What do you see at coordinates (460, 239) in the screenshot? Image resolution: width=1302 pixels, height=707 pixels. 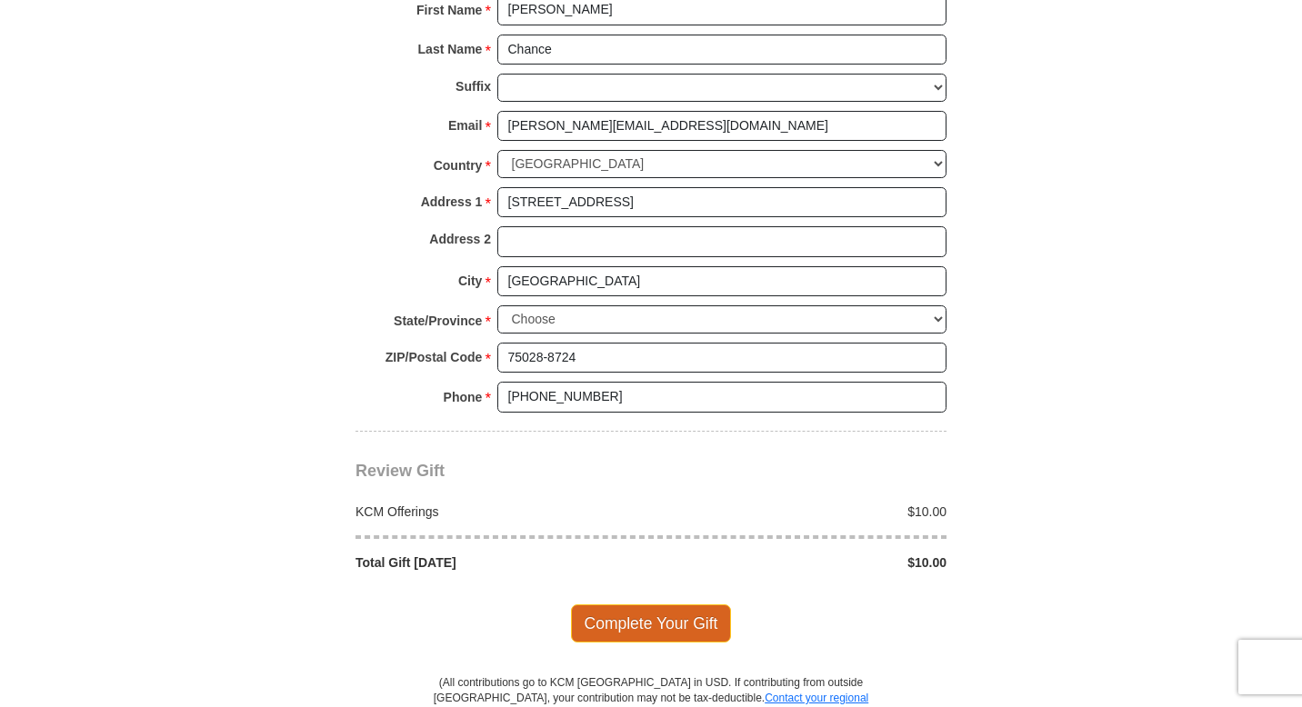 I see `strong: Address 2` at bounding box center [460, 239].